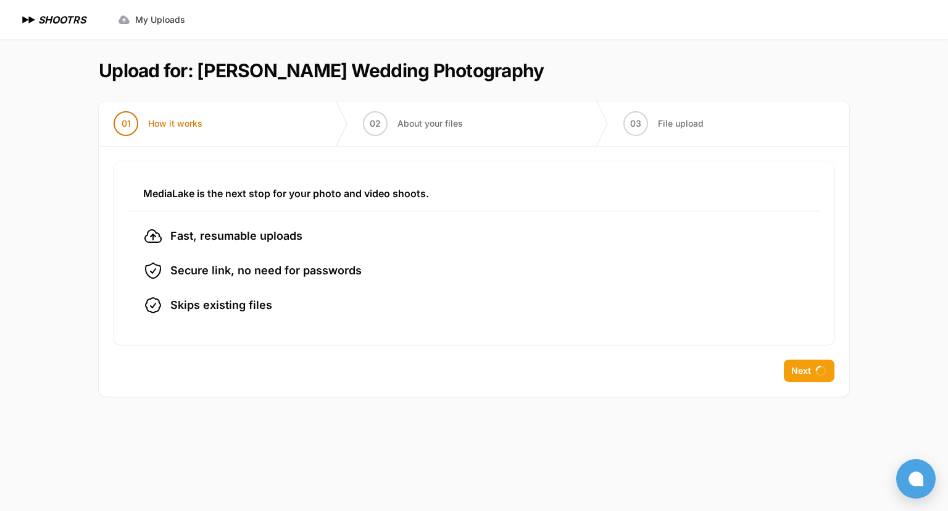  What do you see at coordinates (916, 479) in the screenshot?
I see `button: Open chat window` at bounding box center [916, 479].